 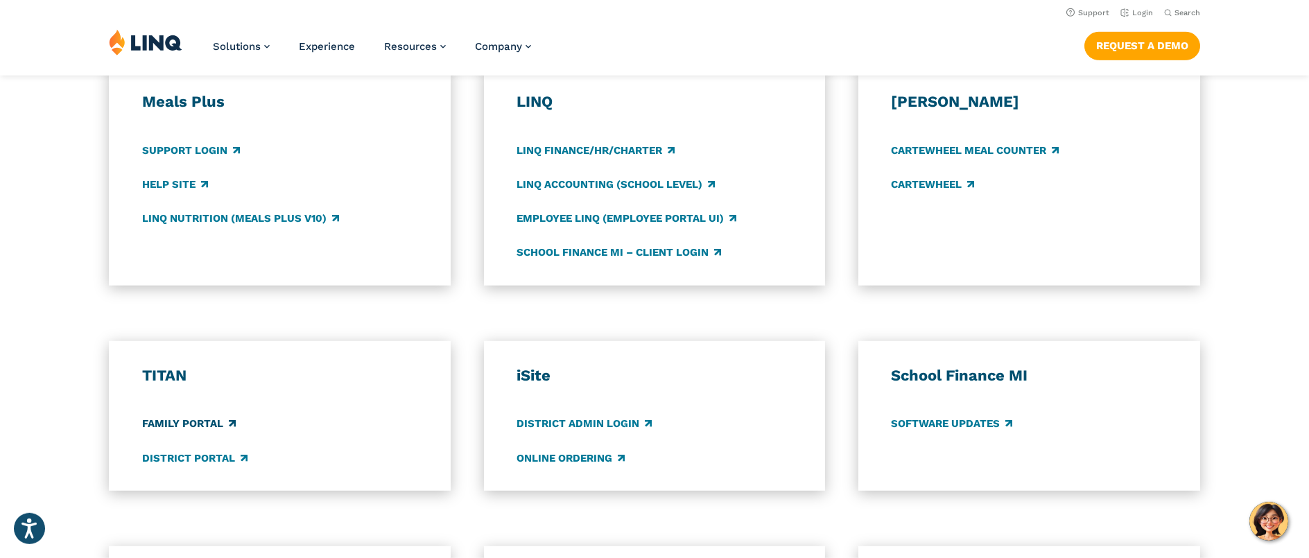 I want to click on button: Hello, have a question? Let’s chat., so click(x=1269, y=521).